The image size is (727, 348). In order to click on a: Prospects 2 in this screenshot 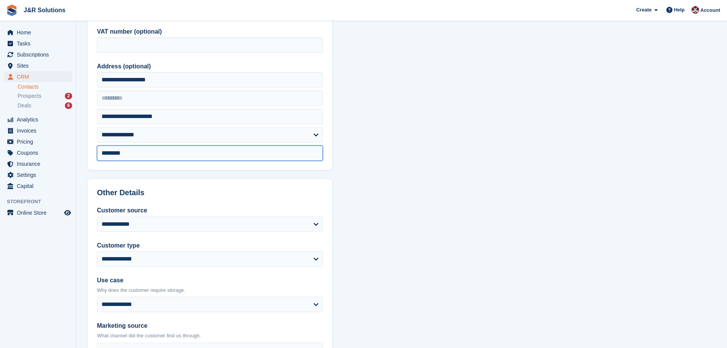, I will do `click(45, 96)`.